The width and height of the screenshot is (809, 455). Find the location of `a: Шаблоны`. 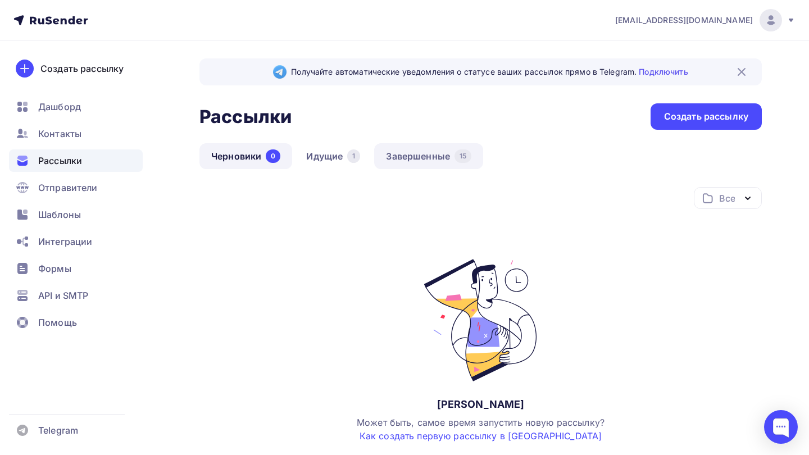

a: Шаблоны is located at coordinates (76, 215).